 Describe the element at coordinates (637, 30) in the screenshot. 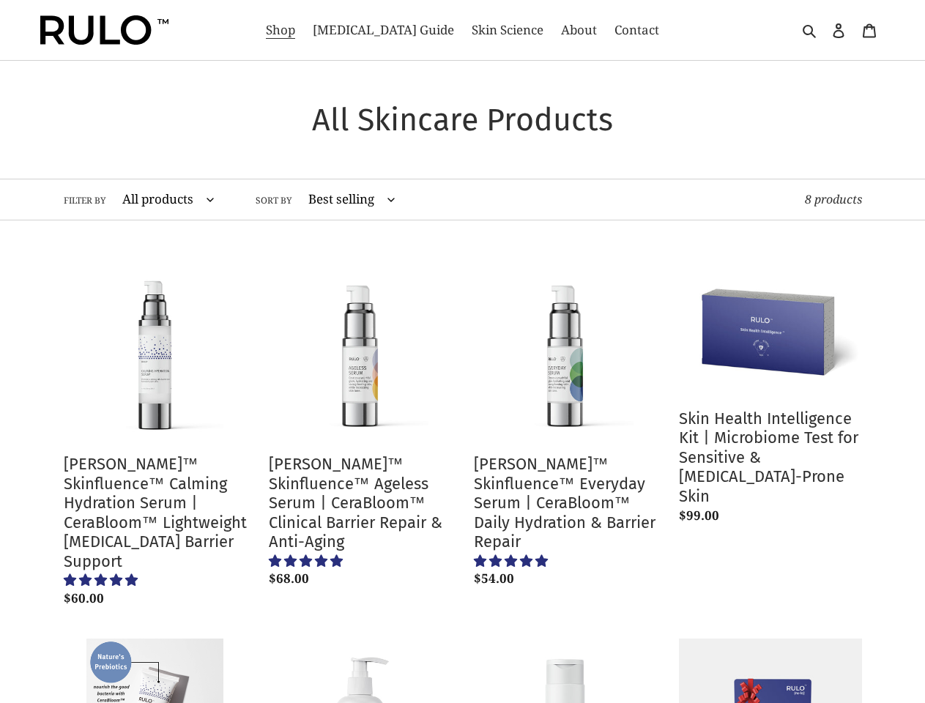

I see `a: Contact` at that location.